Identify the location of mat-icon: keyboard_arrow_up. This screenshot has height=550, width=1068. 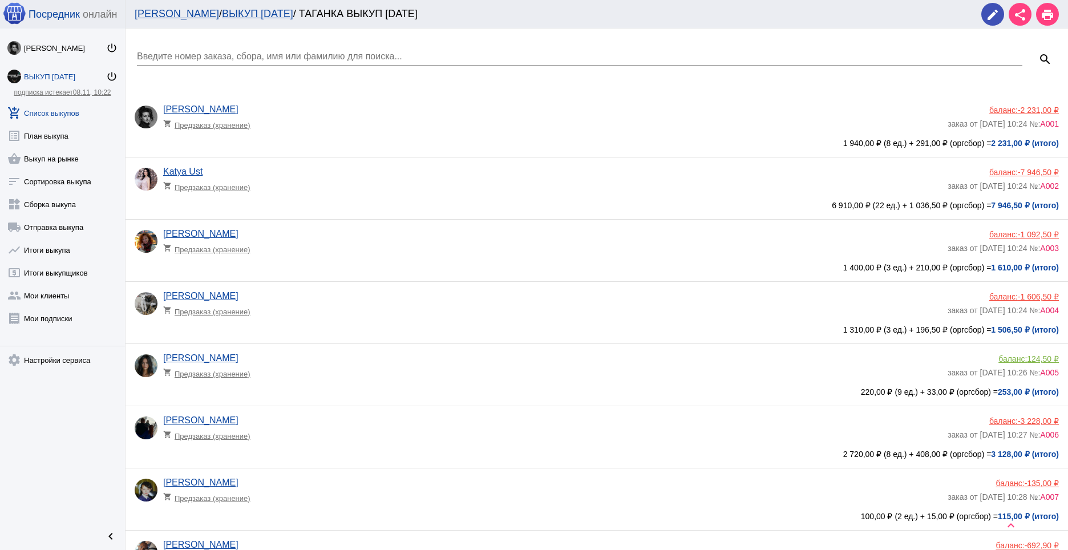
(1011, 525).